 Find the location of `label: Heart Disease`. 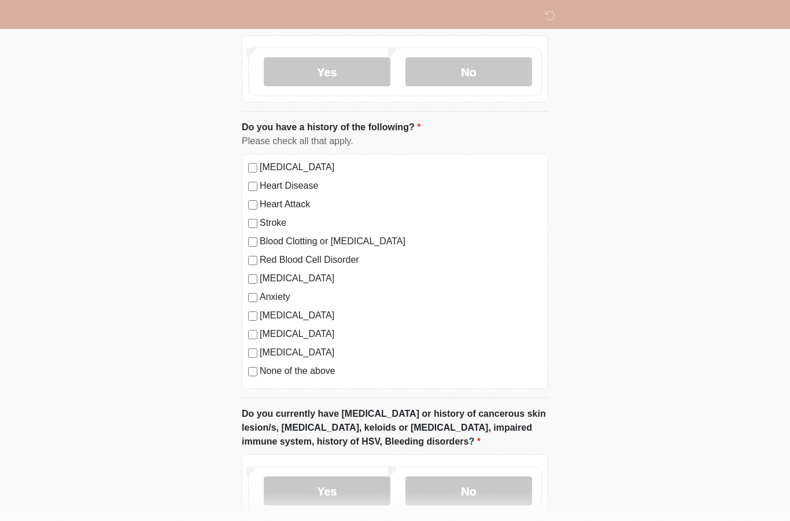

label: Heart Disease is located at coordinates (401, 186).